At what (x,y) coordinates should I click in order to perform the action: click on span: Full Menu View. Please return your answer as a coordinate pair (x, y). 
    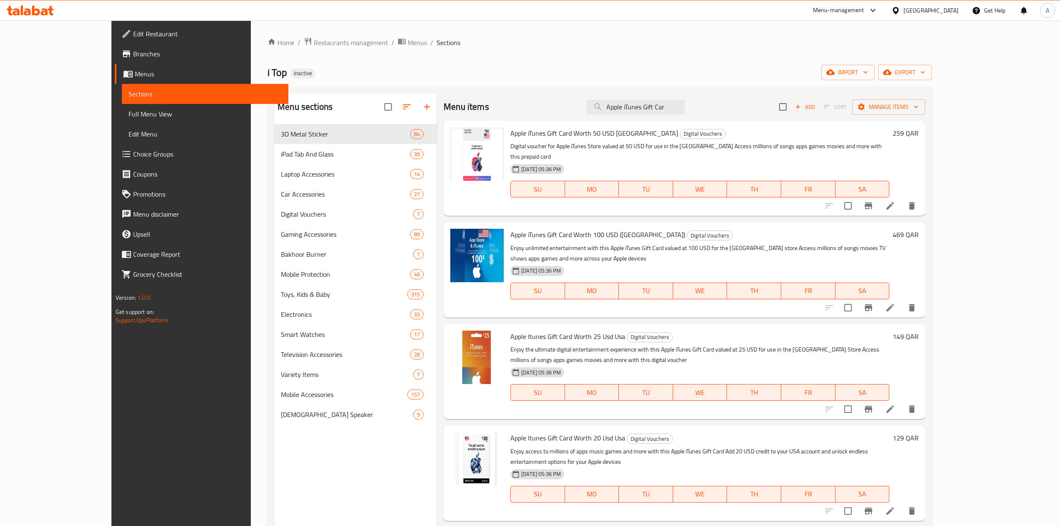
    Looking at the image, I should click on (205, 114).